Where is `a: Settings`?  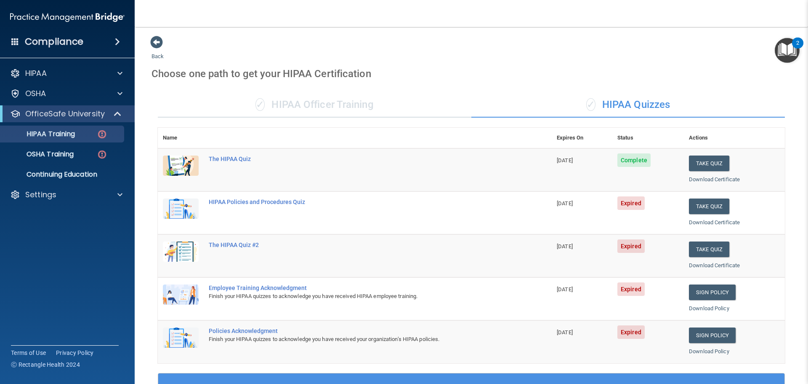 a: Settings is located at coordinates (66, 194).